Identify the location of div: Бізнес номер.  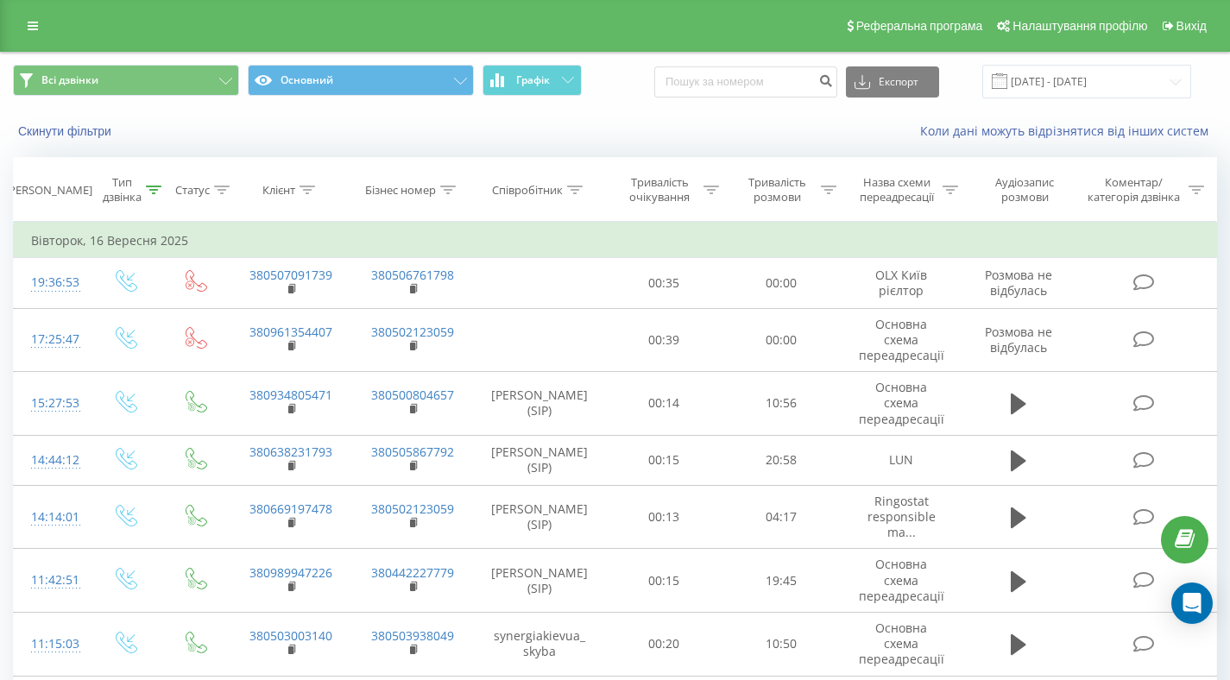
(400, 190).